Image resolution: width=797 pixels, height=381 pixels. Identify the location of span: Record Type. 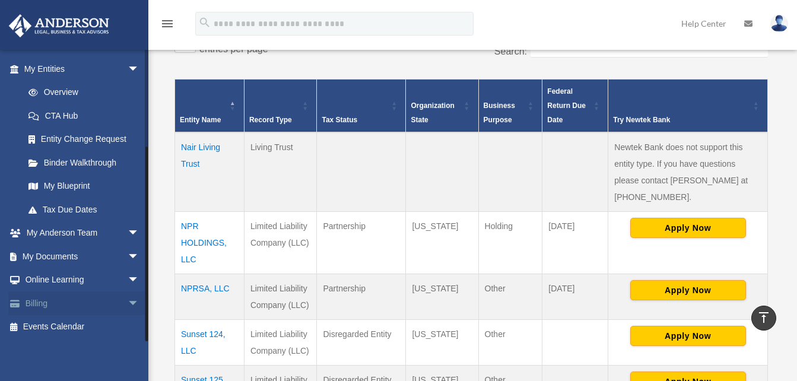
(271, 120).